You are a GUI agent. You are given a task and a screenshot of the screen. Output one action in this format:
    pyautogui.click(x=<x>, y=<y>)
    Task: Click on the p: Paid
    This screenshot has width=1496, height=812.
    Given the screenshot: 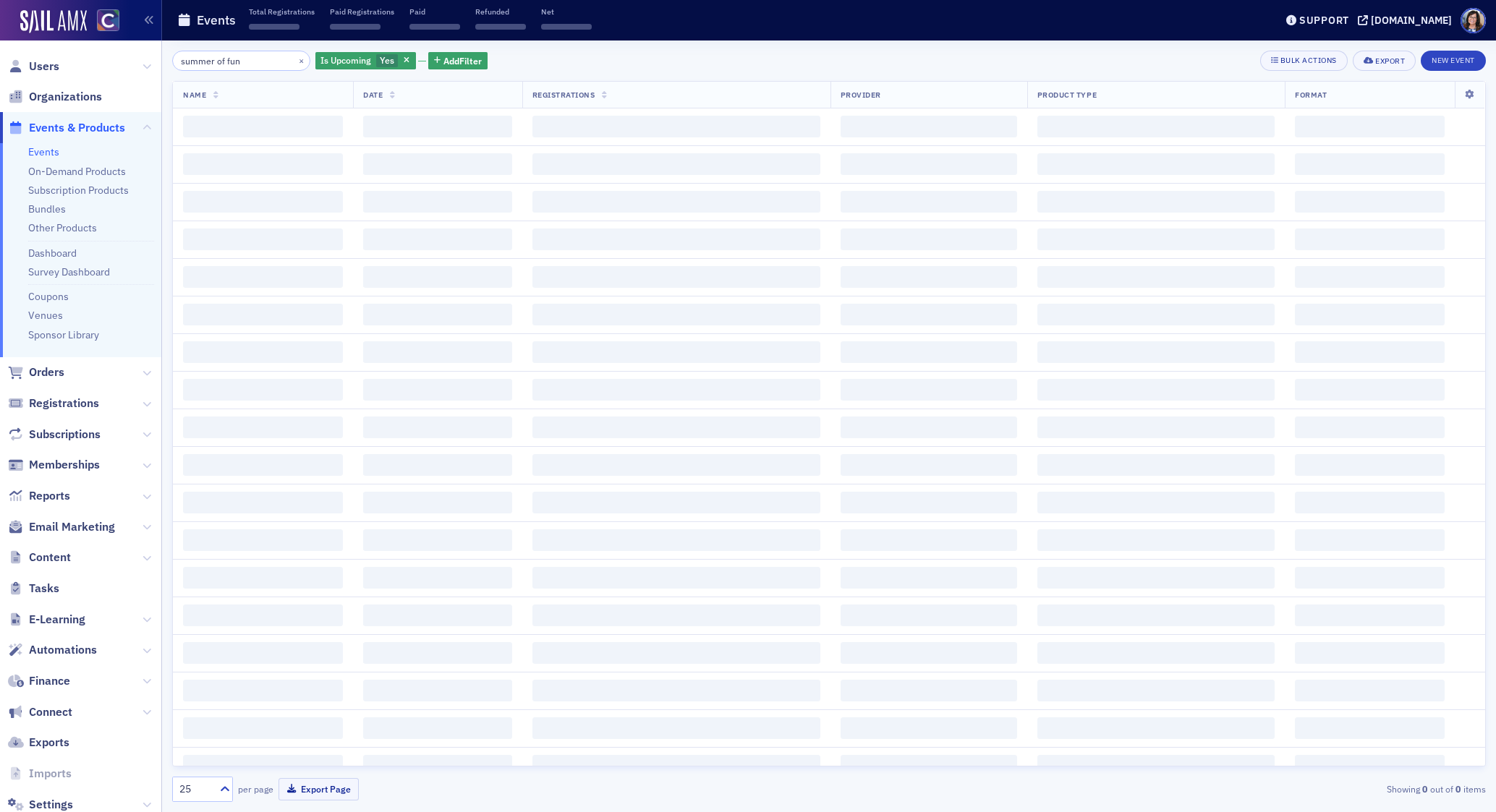 What is the action you would take?
    pyautogui.click(x=435, y=12)
    